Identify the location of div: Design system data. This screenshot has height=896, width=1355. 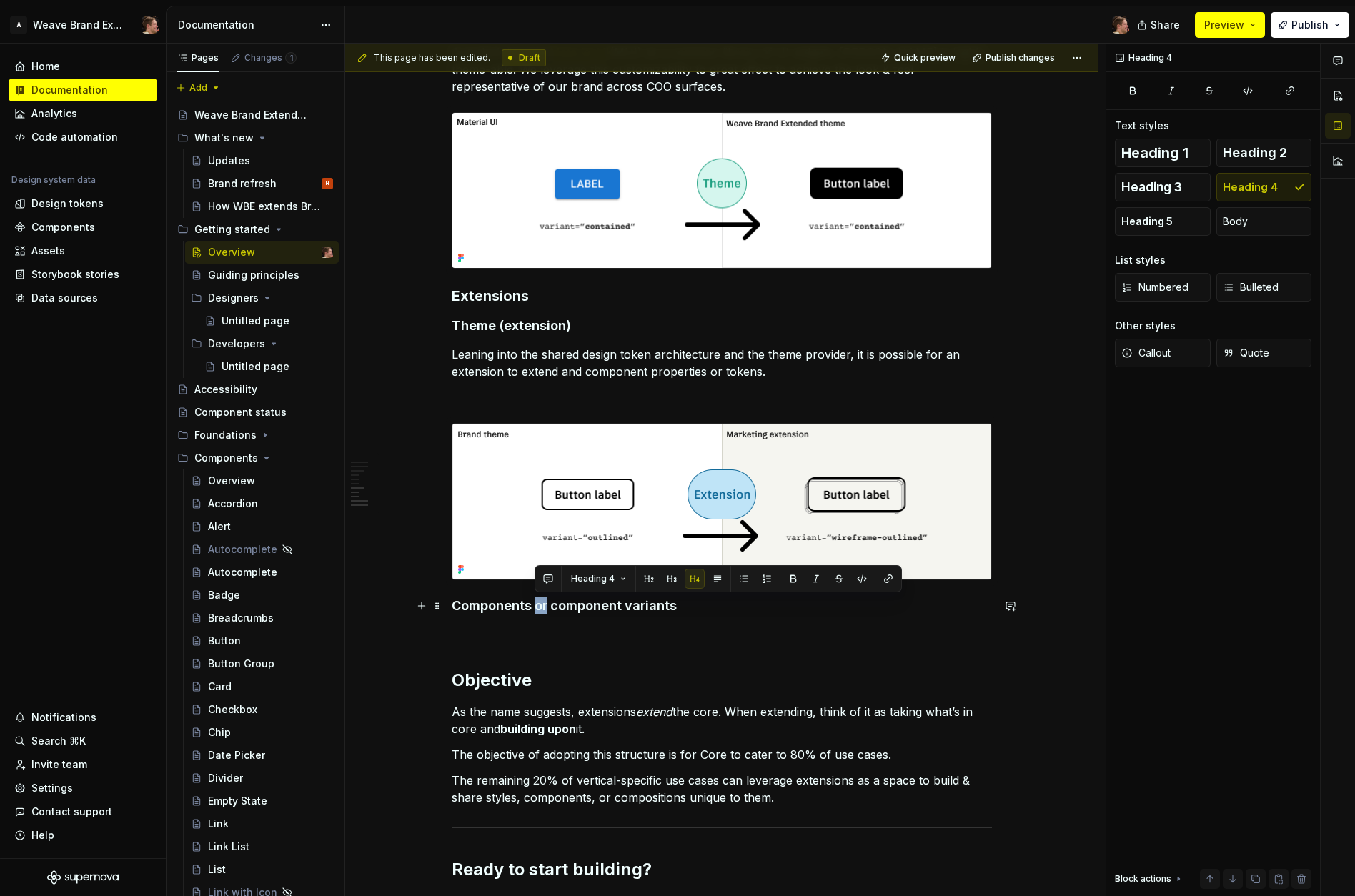
(54, 180).